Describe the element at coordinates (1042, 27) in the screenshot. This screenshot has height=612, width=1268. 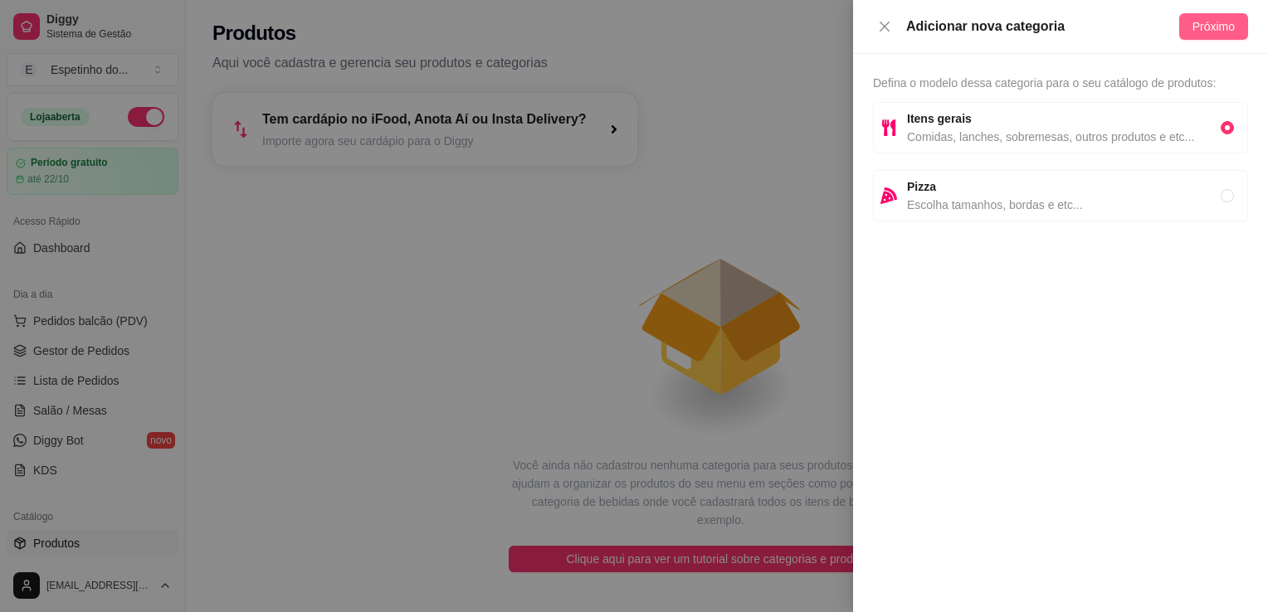
I see `div: Adicionar nova categoria` at that location.